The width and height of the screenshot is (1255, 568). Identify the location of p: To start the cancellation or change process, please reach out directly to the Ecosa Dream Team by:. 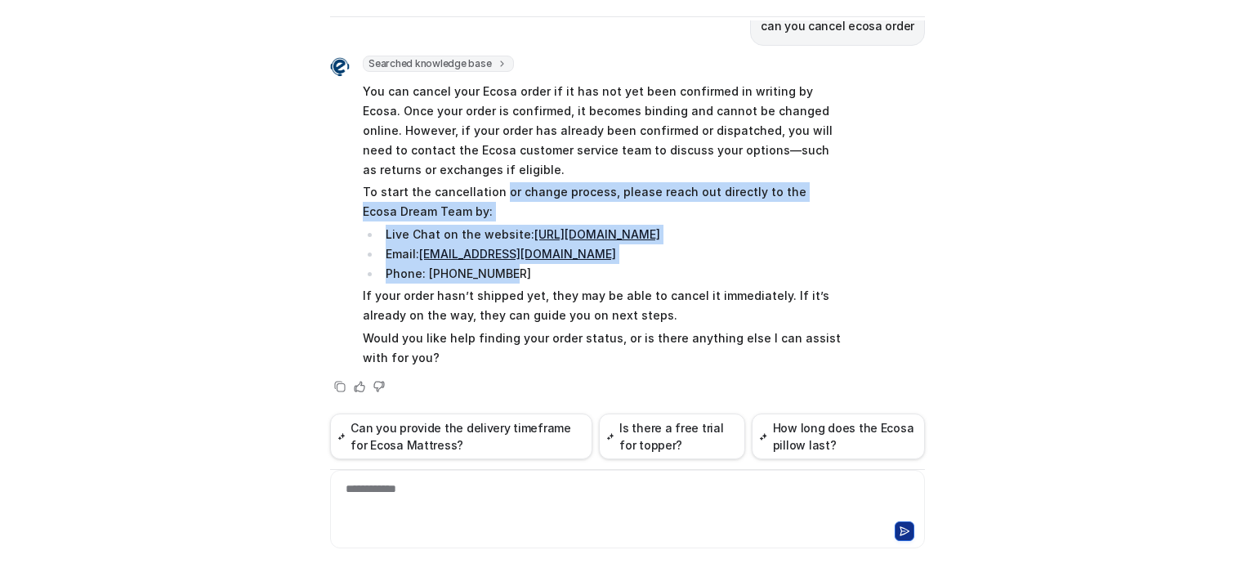
(601, 202).